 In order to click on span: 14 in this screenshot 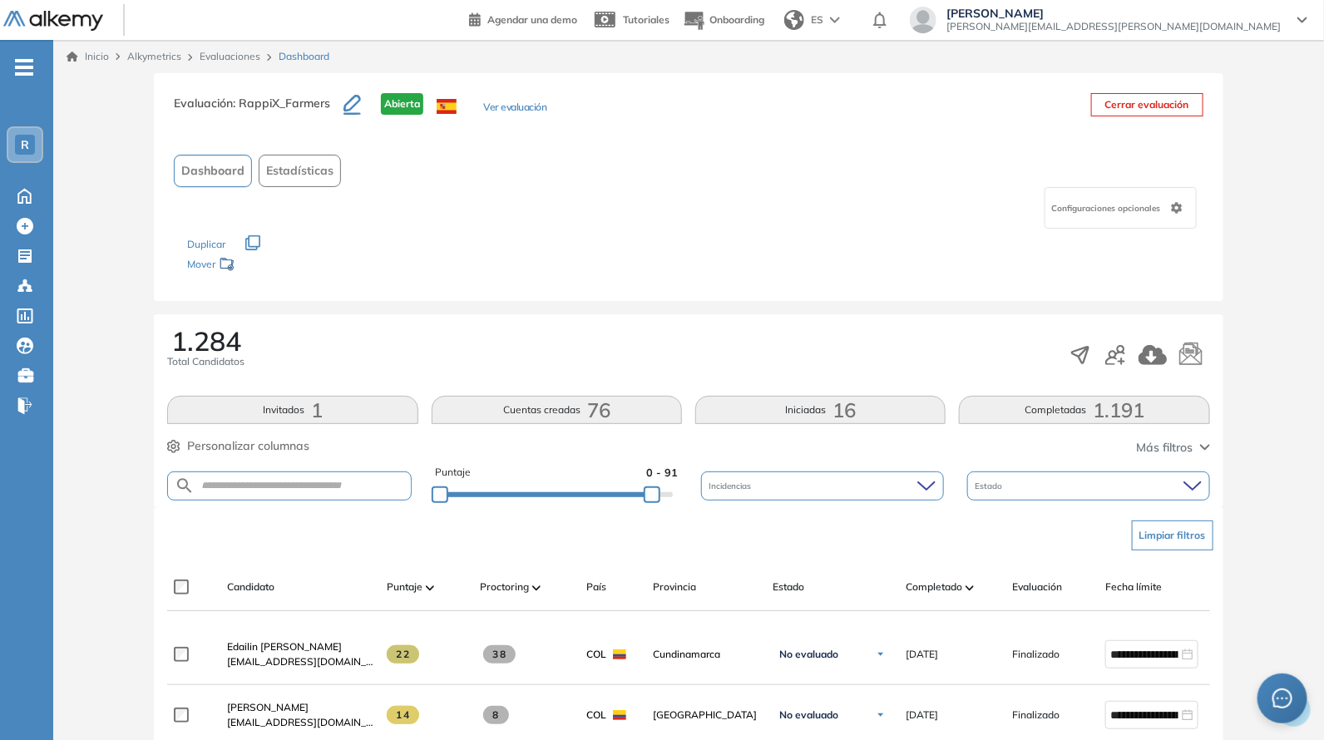, I will do `click(403, 715)`.